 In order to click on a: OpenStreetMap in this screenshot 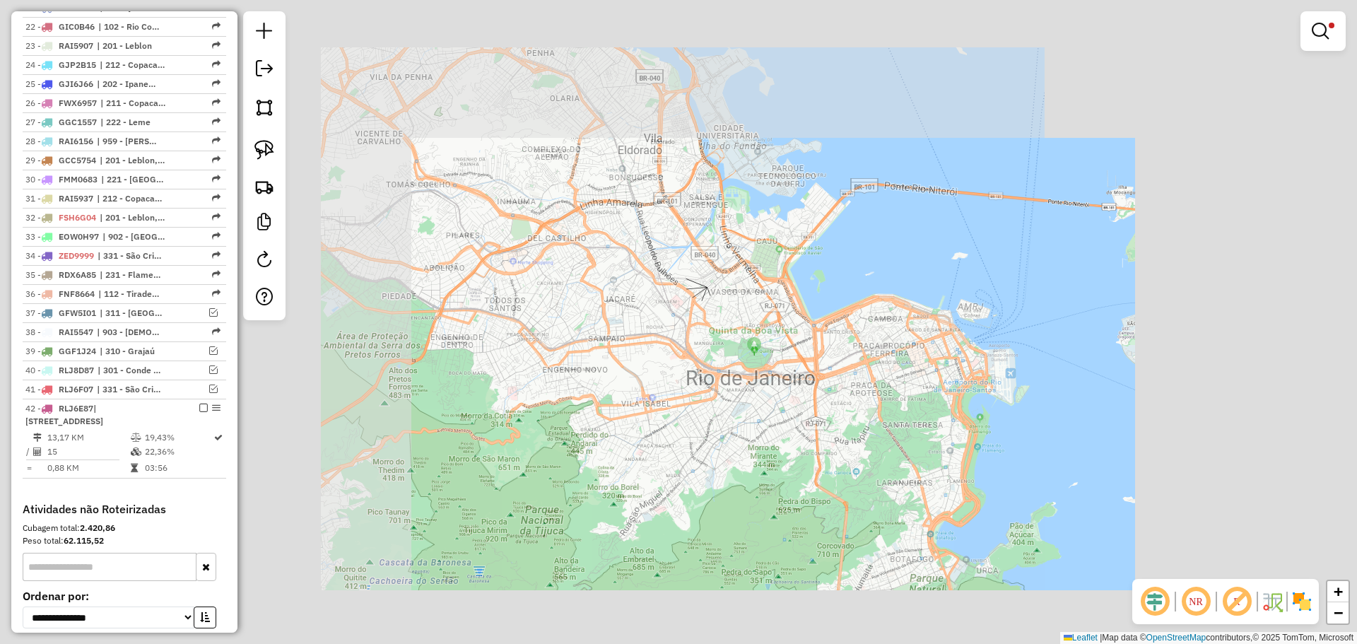, I will do `click(1176, 637)`.